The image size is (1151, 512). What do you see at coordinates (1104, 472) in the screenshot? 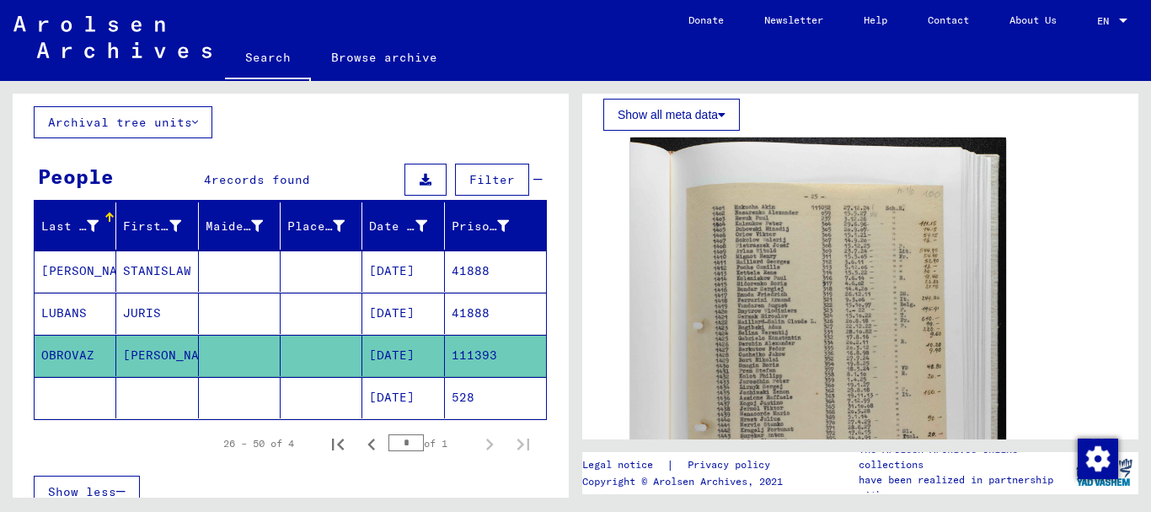
I see `img: yv_logo.png` at bounding box center [1104, 472].